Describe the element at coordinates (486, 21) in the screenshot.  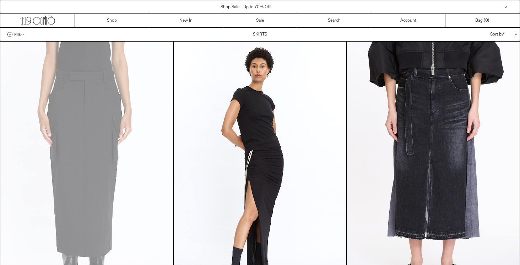
I see `span: 0` at that location.